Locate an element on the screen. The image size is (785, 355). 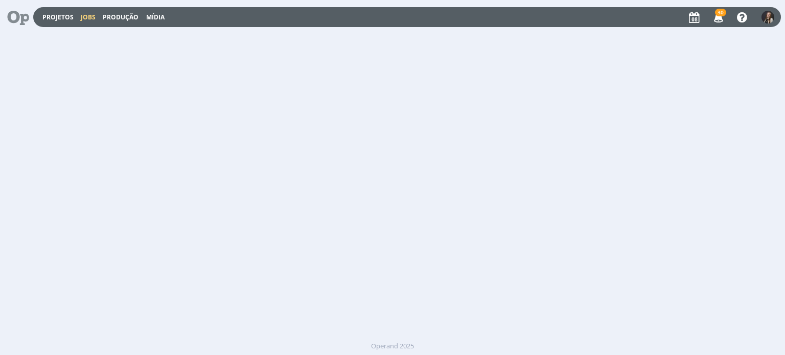
button: Projetos is located at coordinates (58, 17).